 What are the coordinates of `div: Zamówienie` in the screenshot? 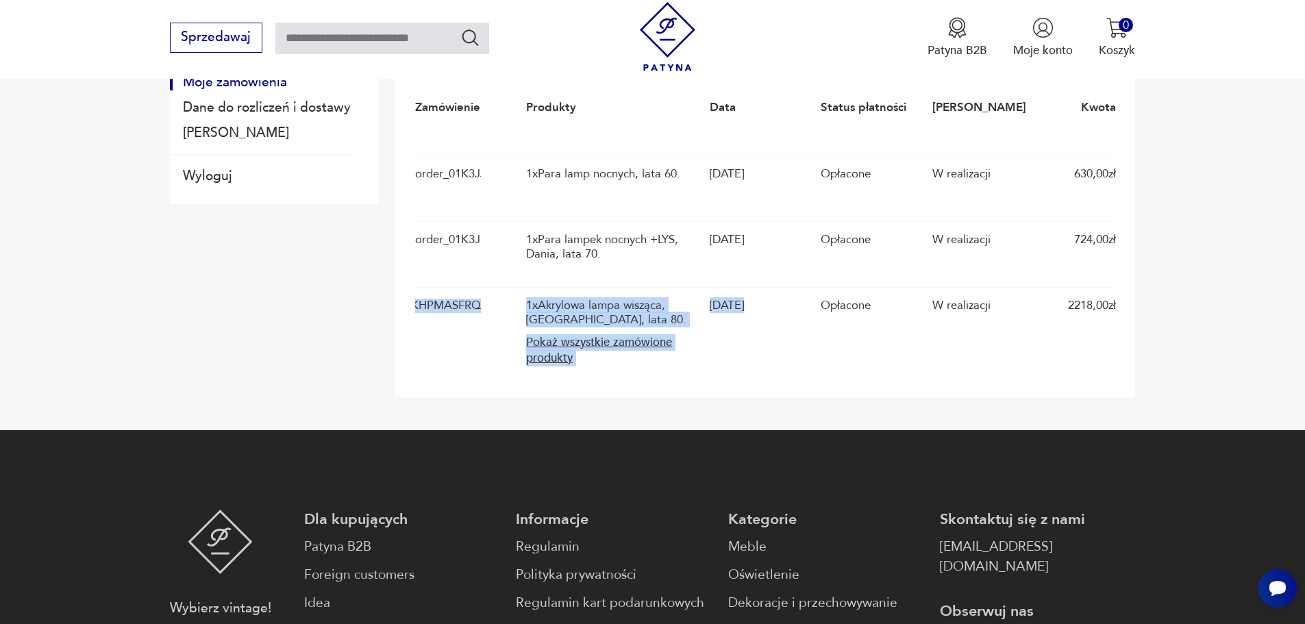 It's located at (467, 108).